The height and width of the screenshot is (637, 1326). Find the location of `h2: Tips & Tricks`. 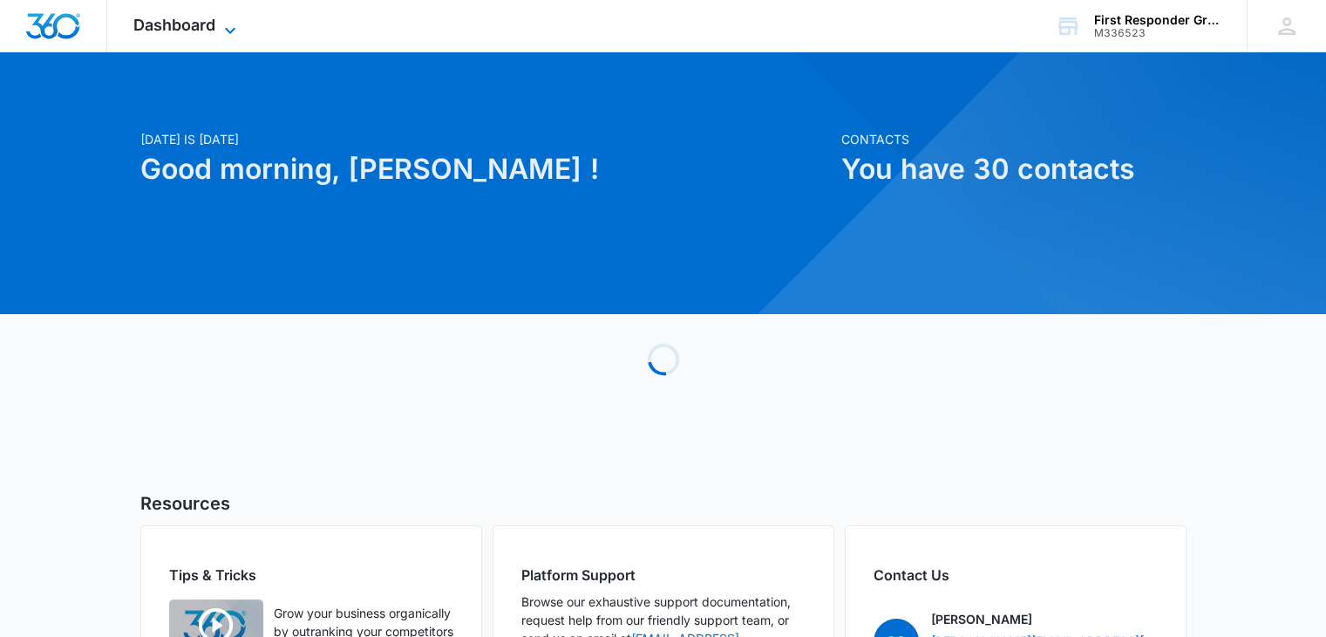

h2: Tips & Tricks is located at coordinates (311, 575).